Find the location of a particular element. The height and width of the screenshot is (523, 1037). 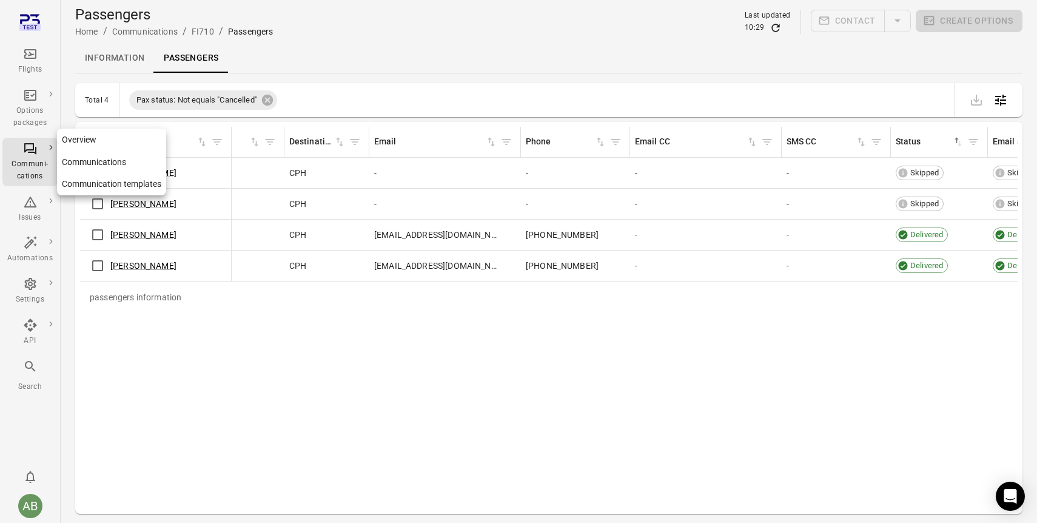

span: Filter by CC email is located at coordinates (767, 142).